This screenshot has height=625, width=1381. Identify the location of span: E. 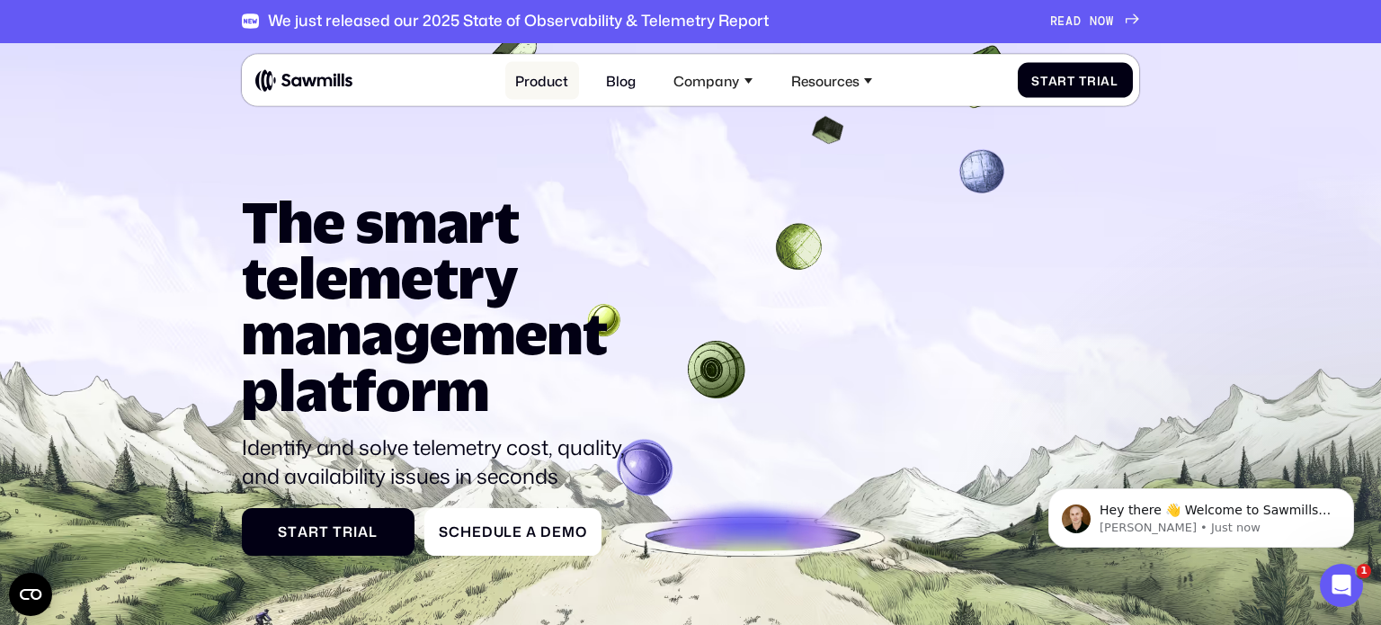
(1061, 22).